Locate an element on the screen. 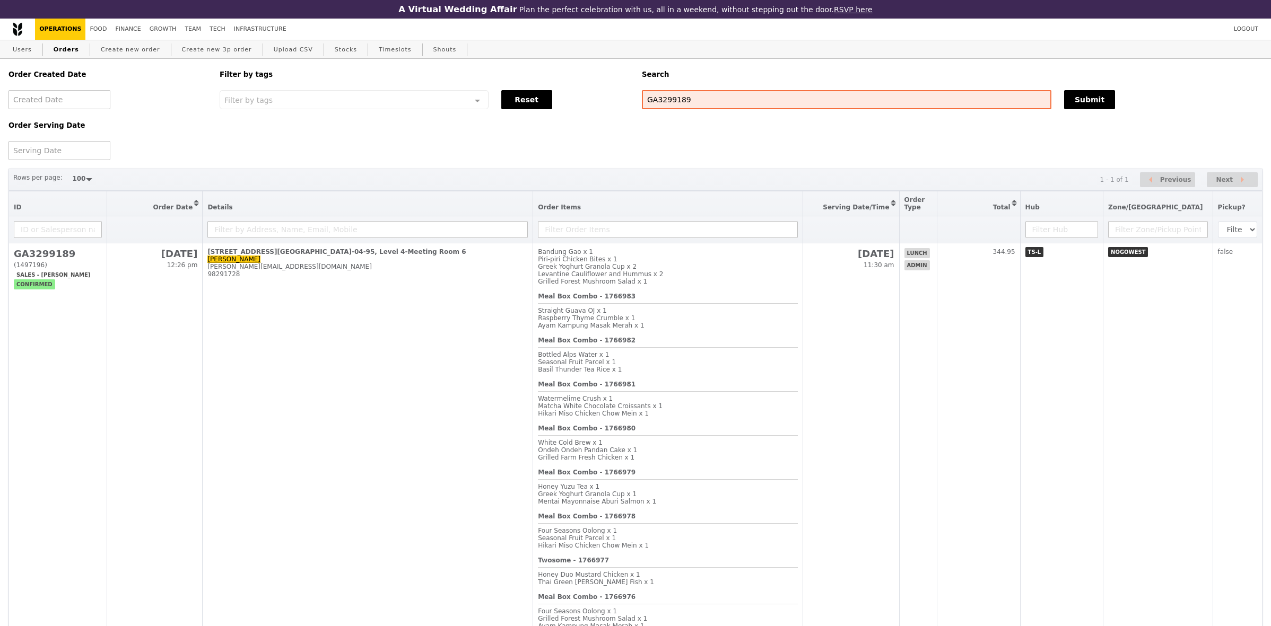  span: White Cold Brew x 1 is located at coordinates (570, 443).